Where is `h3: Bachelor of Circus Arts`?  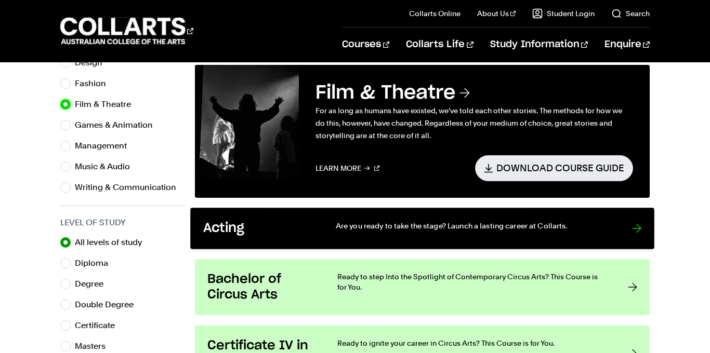 h3: Bachelor of Circus Arts is located at coordinates (262, 287).